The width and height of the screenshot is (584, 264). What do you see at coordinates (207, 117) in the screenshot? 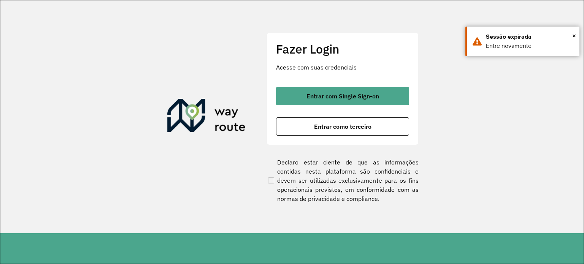
I see `img: Roteirizador AmbevTech` at bounding box center [207, 117].